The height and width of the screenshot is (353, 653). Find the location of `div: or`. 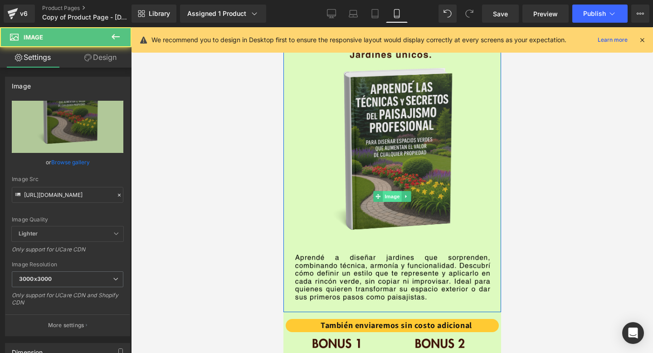

div: or is located at coordinates (68, 162).